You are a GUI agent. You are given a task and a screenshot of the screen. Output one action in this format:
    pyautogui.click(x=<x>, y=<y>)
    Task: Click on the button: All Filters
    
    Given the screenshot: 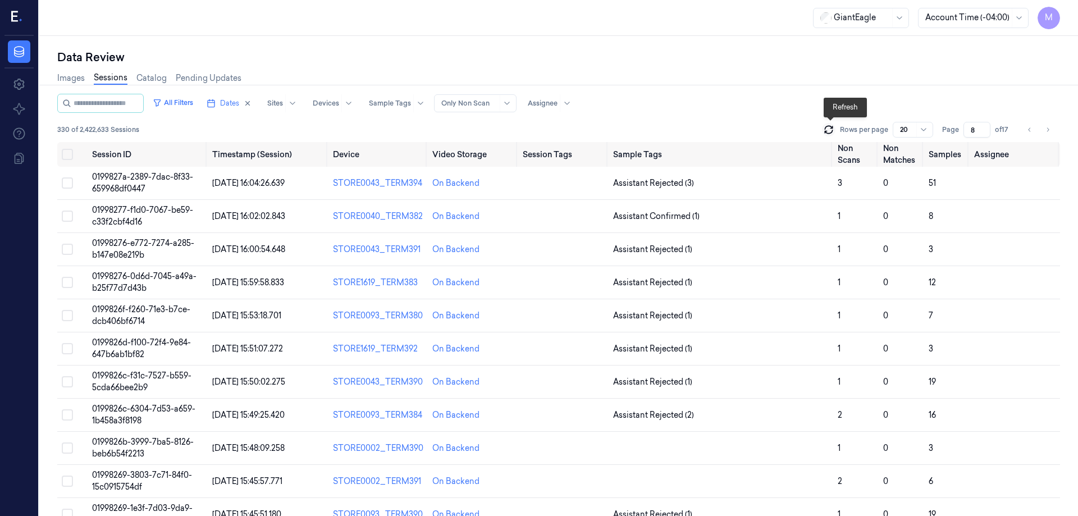 What is the action you would take?
    pyautogui.click(x=173, y=103)
    